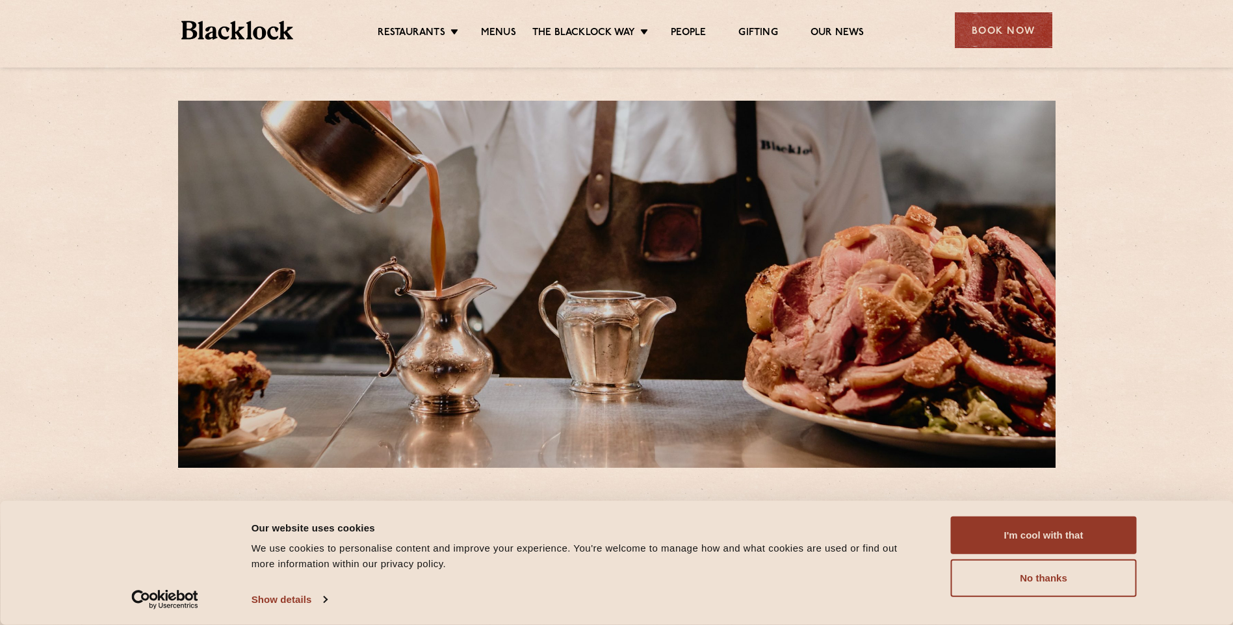 This screenshot has width=1233, height=625. What do you see at coordinates (688, 34) in the screenshot?
I see `a: People` at bounding box center [688, 34].